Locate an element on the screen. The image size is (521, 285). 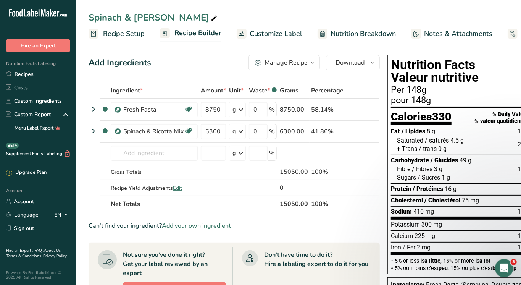
span: 300 mg is located at coordinates (432, 224).